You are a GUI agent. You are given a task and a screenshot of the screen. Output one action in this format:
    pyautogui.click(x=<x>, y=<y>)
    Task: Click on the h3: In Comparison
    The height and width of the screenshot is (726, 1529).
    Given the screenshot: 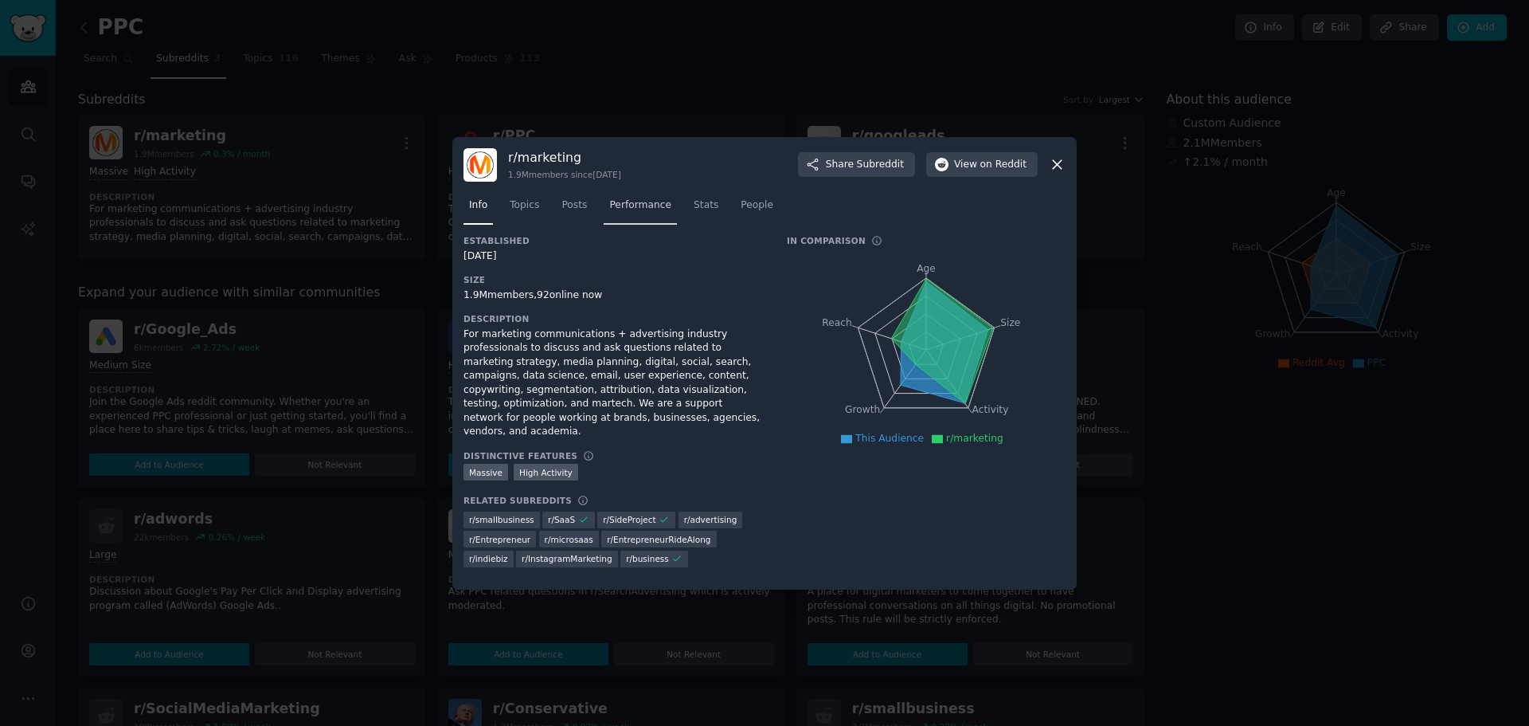 What is the action you would take?
    pyautogui.click(x=826, y=241)
    